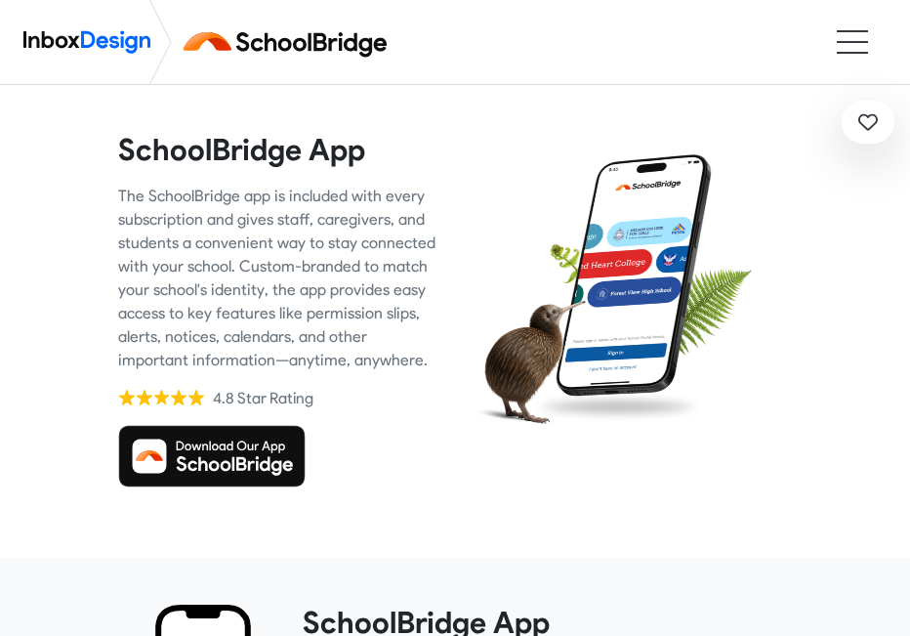  Describe the element at coordinates (279, 278) in the screenshot. I see `div: The SchoolBridge app is included with every subscription and gives staff, caregivers, and student...` at that location.